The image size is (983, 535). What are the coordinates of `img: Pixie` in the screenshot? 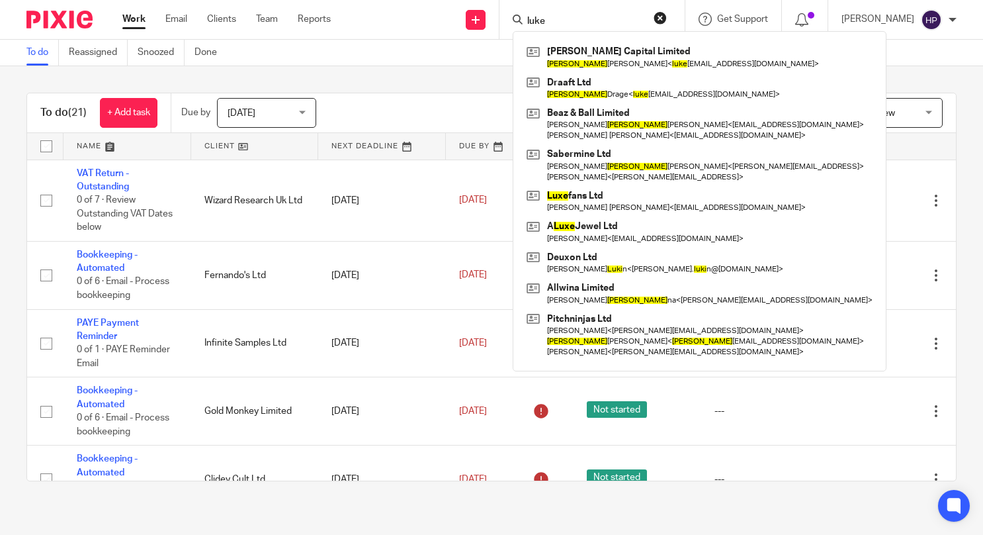 It's located at (60, 19).